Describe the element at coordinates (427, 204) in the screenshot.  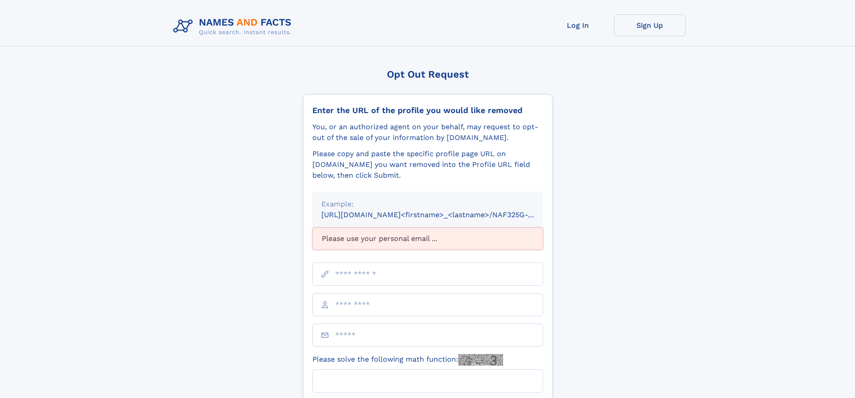
I see `div: Example:` at that location.